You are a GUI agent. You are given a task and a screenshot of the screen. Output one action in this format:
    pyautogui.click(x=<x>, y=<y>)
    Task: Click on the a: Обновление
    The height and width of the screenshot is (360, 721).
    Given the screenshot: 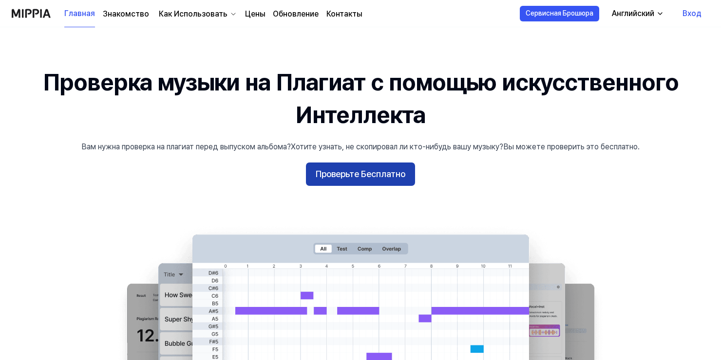 What is the action you would take?
    pyautogui.click(x=296, y=14)
    